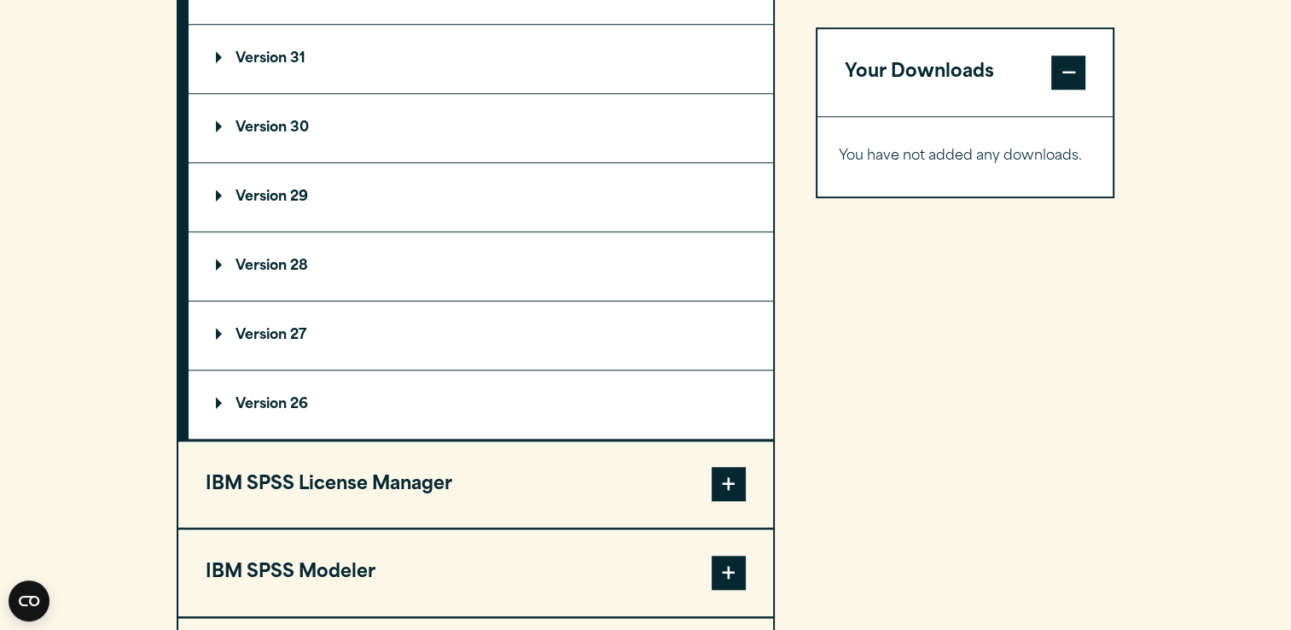 Image resolution: width=1291 pixels, height=630 pixels. What do you see at coordinates (480, 128) in the screenshot?
I see `summary: Version 30` at bounding box center [480, 128].